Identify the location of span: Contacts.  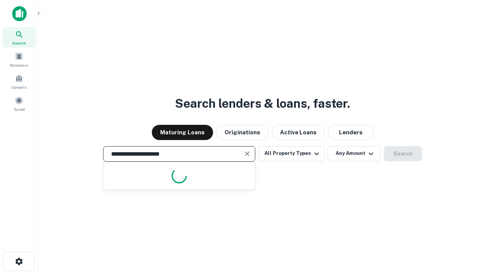
(19, 87).